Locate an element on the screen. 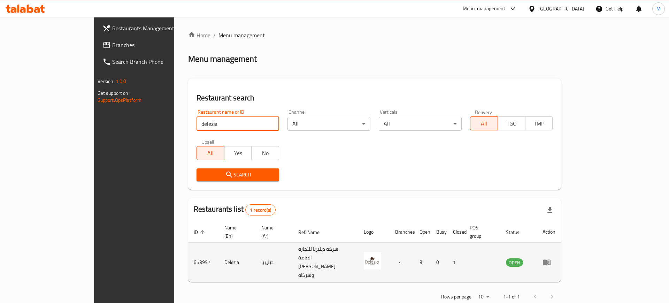 This screenshot has height=303, width=669. span: TGO is located at coordinates (512, 123).